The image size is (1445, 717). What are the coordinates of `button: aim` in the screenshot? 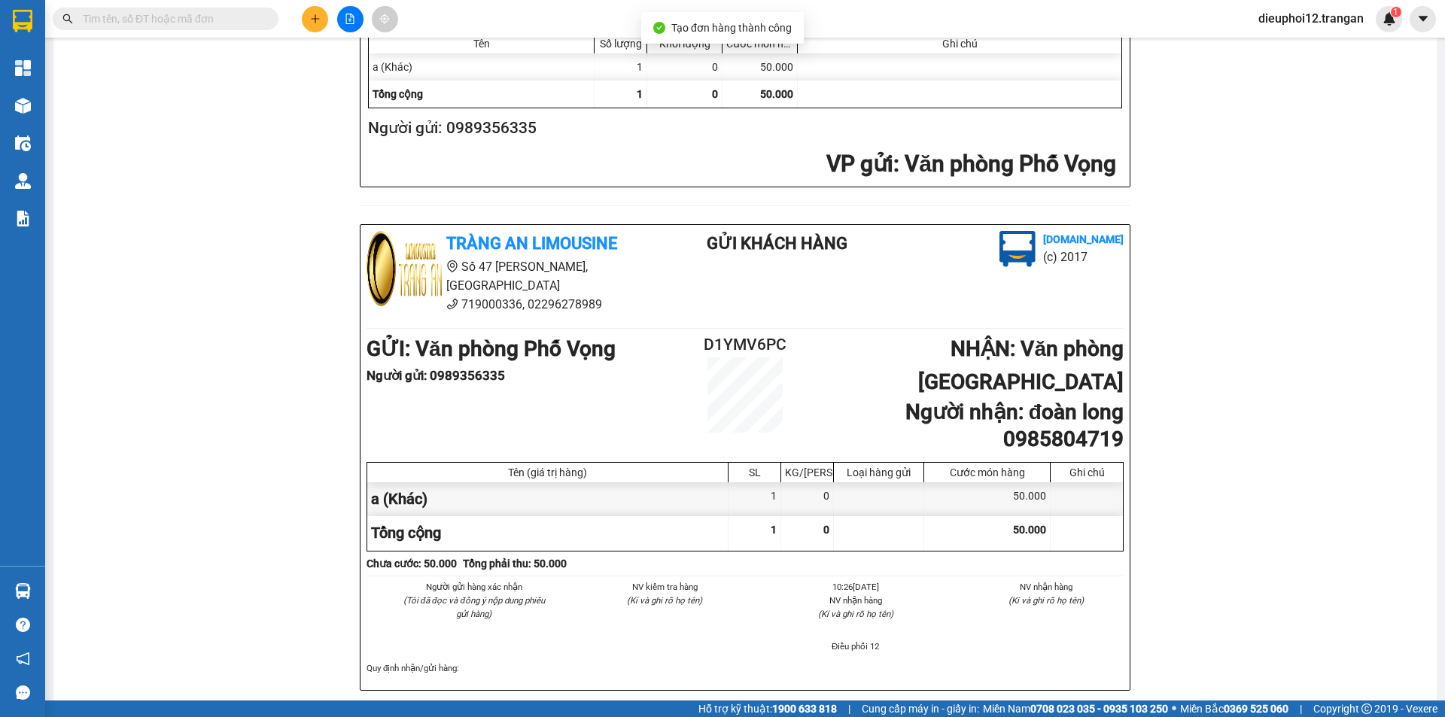 It's located at (385, 19).